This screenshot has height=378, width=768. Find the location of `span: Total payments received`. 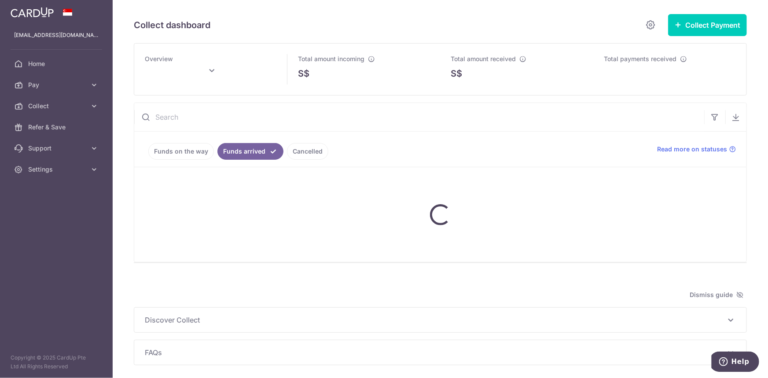

span: Total payments received is located at coordinates (640, 59).